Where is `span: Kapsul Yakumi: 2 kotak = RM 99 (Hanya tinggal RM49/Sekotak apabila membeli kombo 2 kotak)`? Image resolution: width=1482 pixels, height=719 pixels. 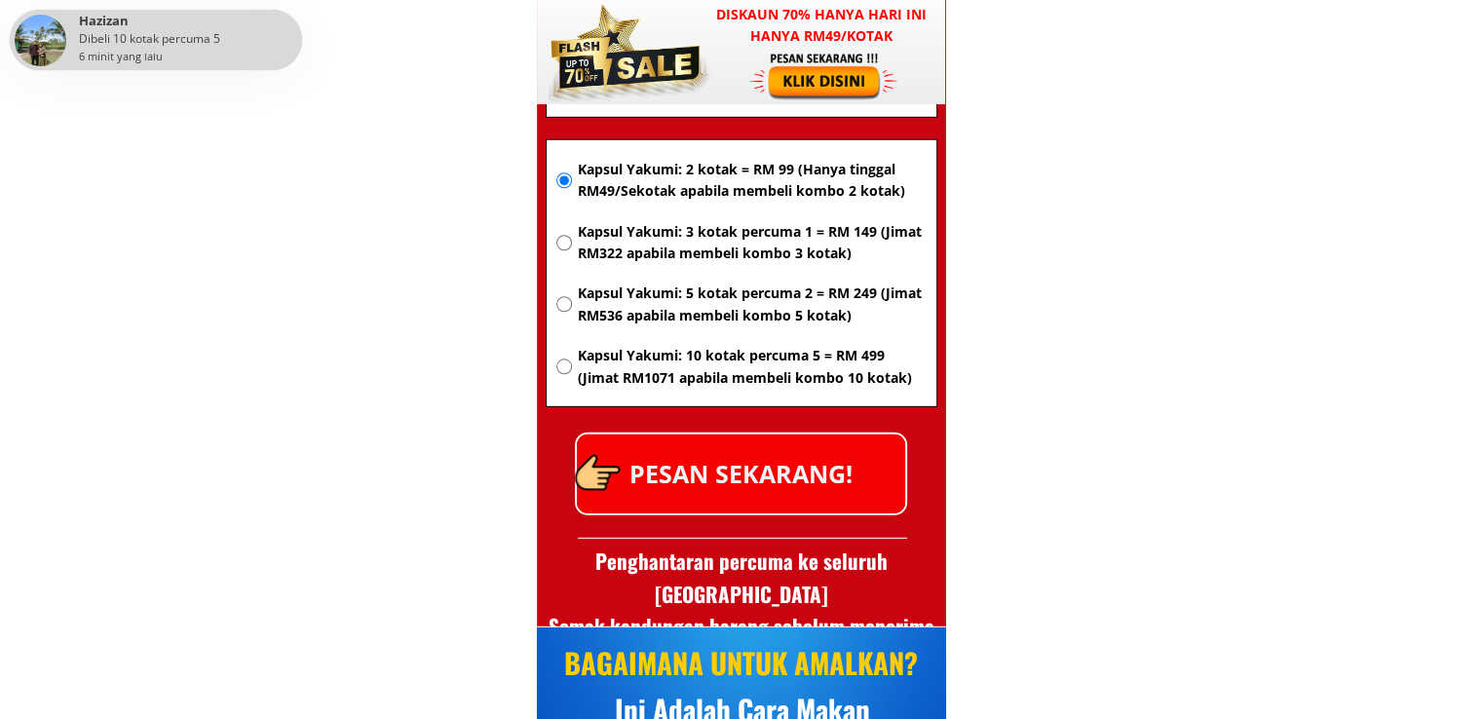 span: Kapsul Yakumi: 2 kotak = RM 99 (Hanya tinggal RM49/Sekotak apabila membeli kombo 2 kotak) is located at coordinates (751, 180).